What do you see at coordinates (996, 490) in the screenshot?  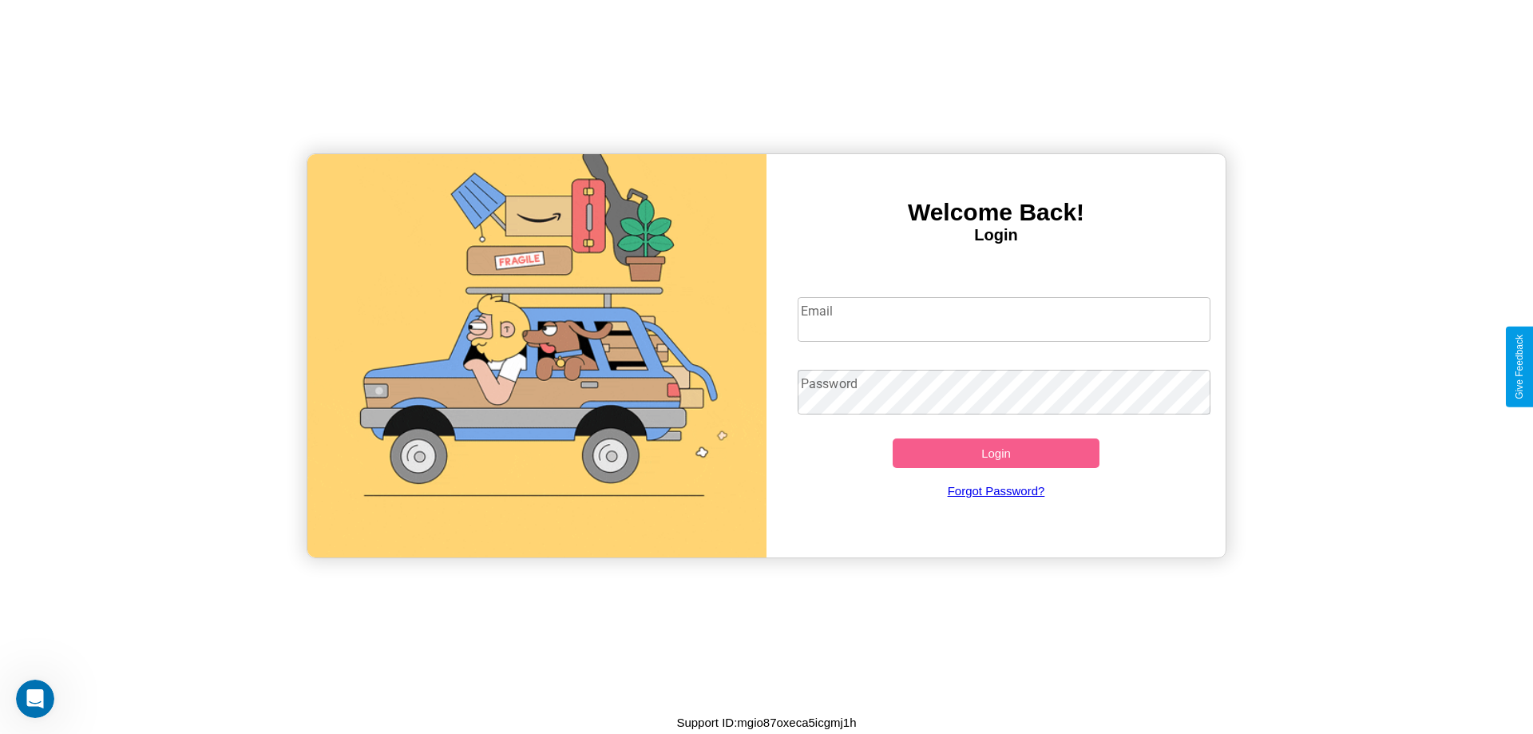 I see `a: Forgot Password?` at bounding box center [996, 490].